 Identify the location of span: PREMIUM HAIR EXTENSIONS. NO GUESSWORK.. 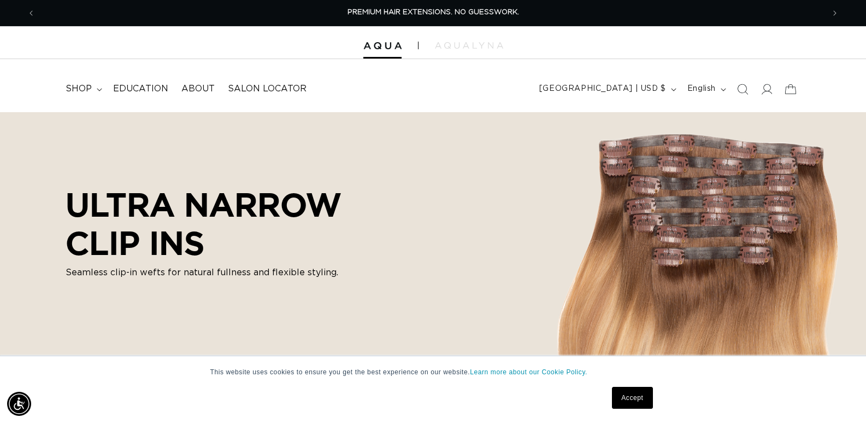
(434, 12).